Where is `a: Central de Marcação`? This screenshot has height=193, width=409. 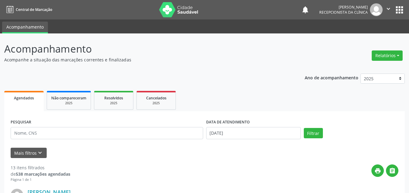
a: Central de Marcação is located at coordinates (28, 9).